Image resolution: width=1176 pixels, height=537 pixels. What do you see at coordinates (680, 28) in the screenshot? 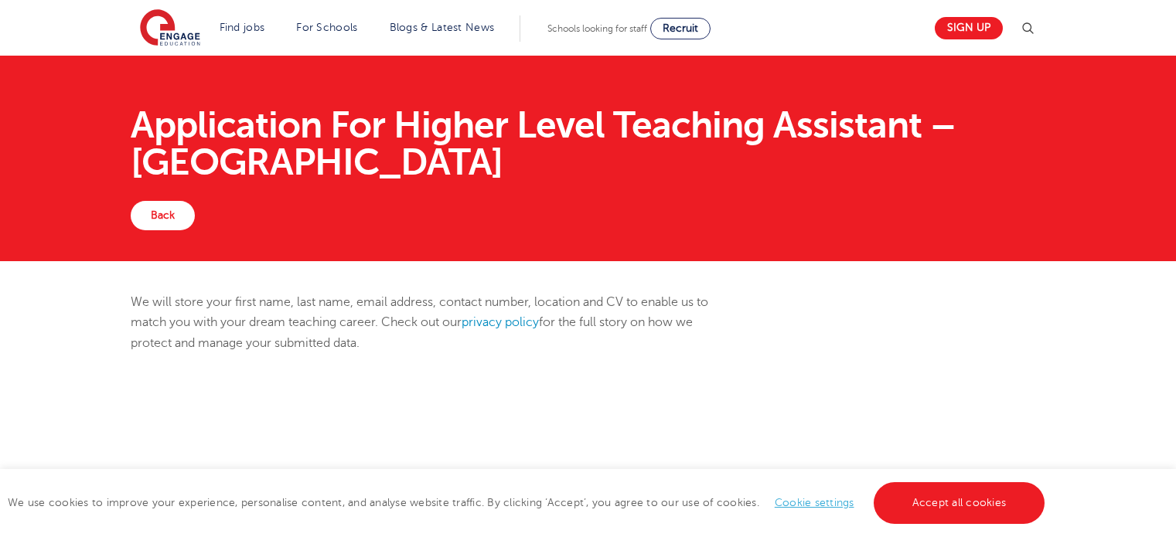
I see `span: Recruit` at bounding box center [680, 28].